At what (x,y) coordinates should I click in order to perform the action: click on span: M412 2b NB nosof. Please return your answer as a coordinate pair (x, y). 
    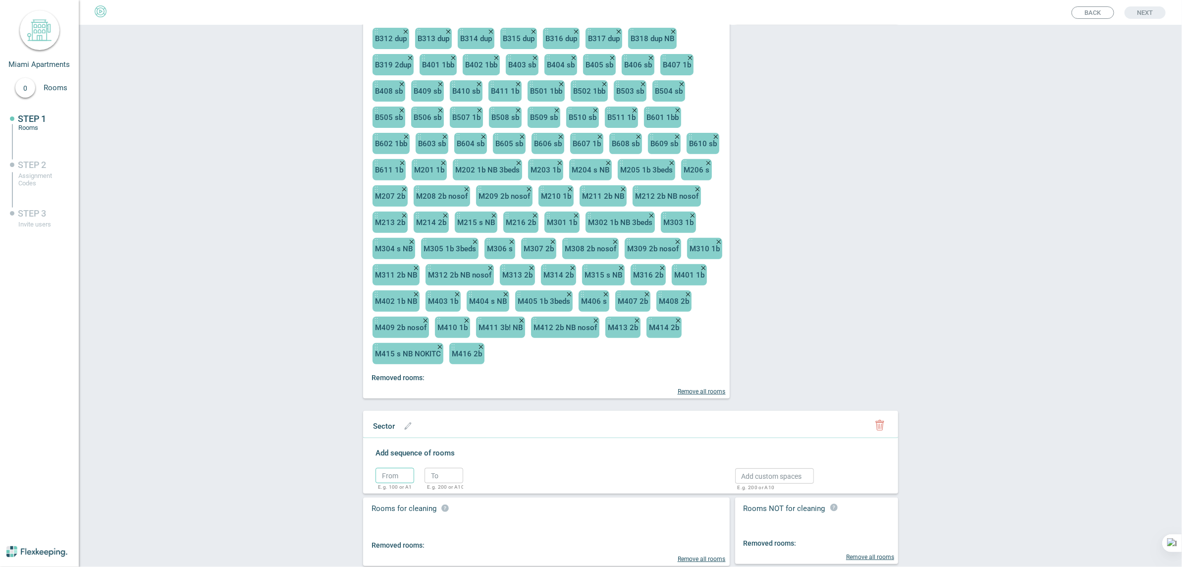
    Looking at the image, I should click on (565, 327).